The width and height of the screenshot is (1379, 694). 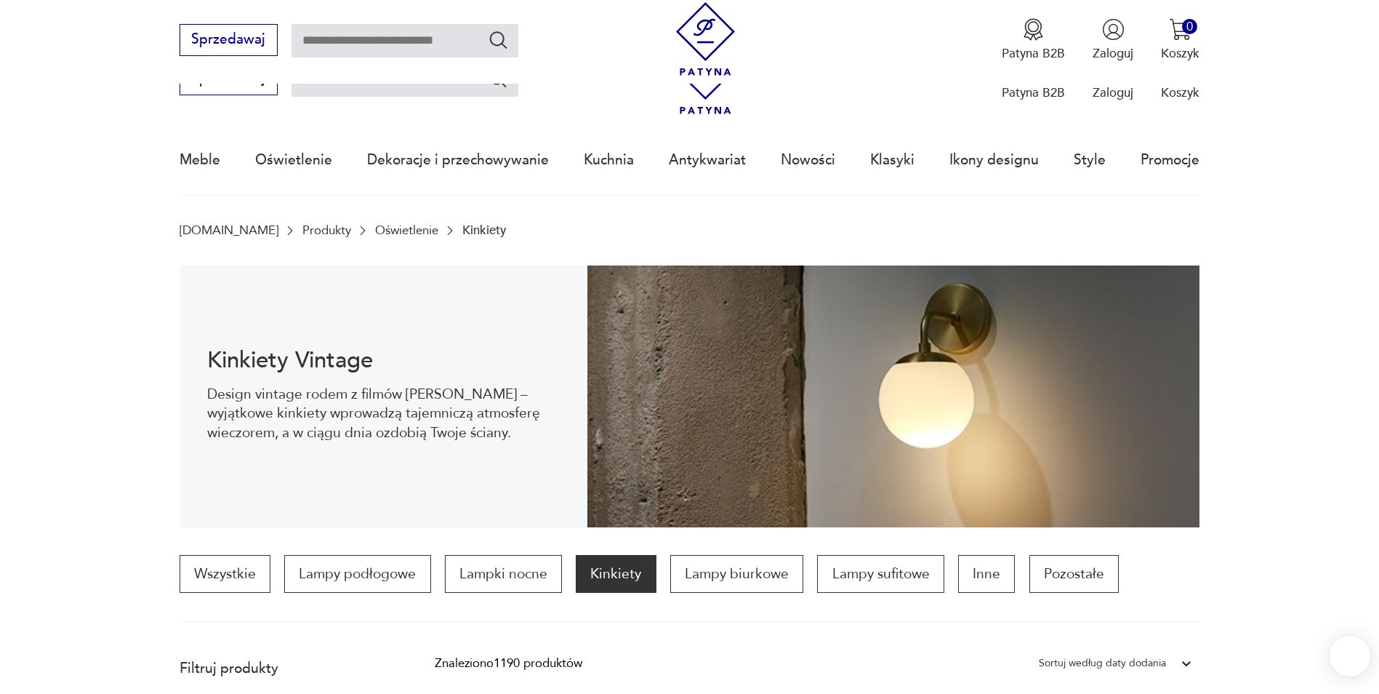 What do you see at coordinates (508, 663) in the screenshot?
I see `div: Znaleziono 1190 produktów` at bounding box center [508, 663].